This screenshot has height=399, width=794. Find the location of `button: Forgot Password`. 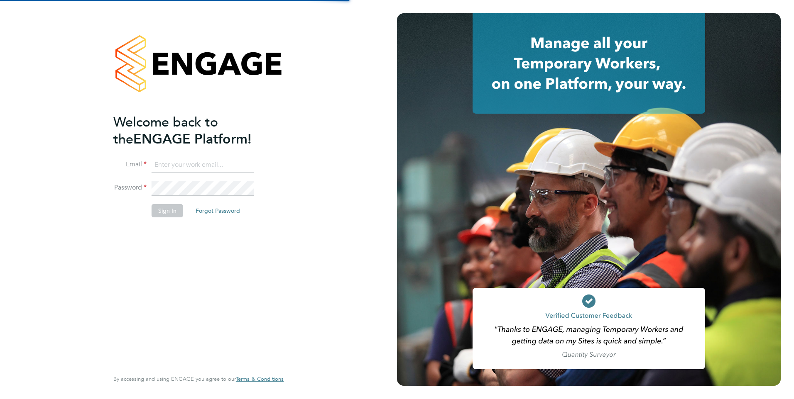

button: Forgot Password is located at coordinates (218, 211).